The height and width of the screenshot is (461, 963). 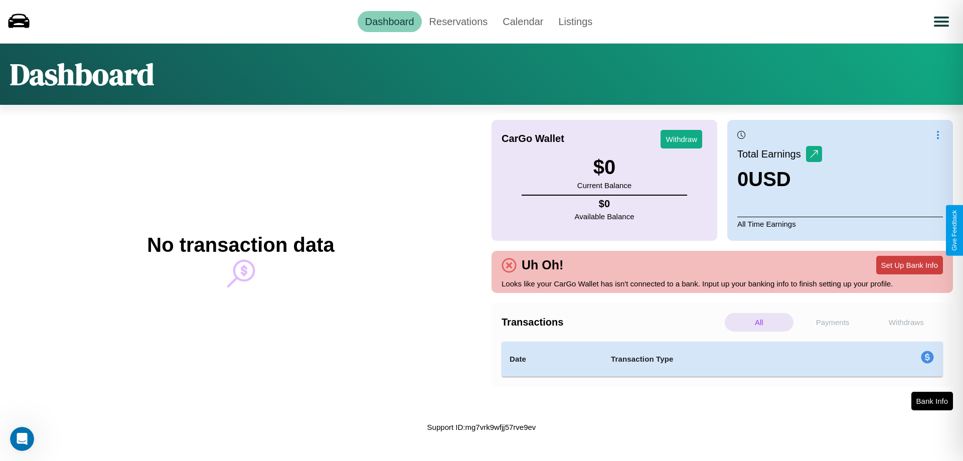 I want to click on p: Payments, so click(x=833, y=322).